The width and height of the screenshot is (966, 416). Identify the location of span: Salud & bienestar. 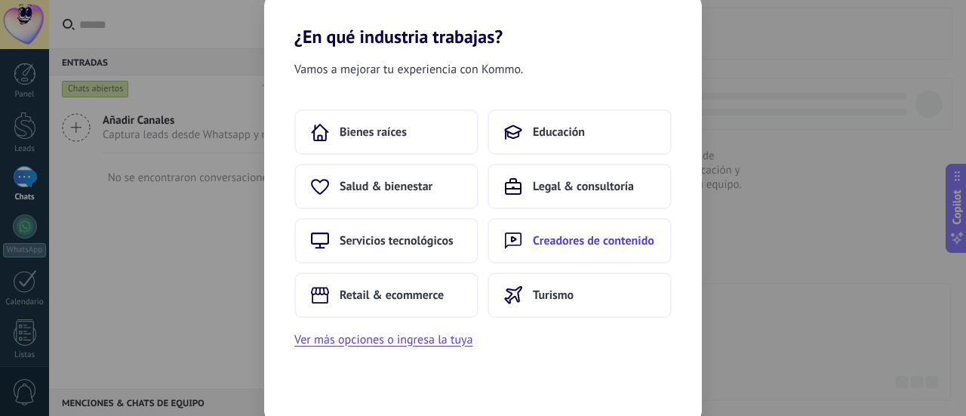
(386, 186).